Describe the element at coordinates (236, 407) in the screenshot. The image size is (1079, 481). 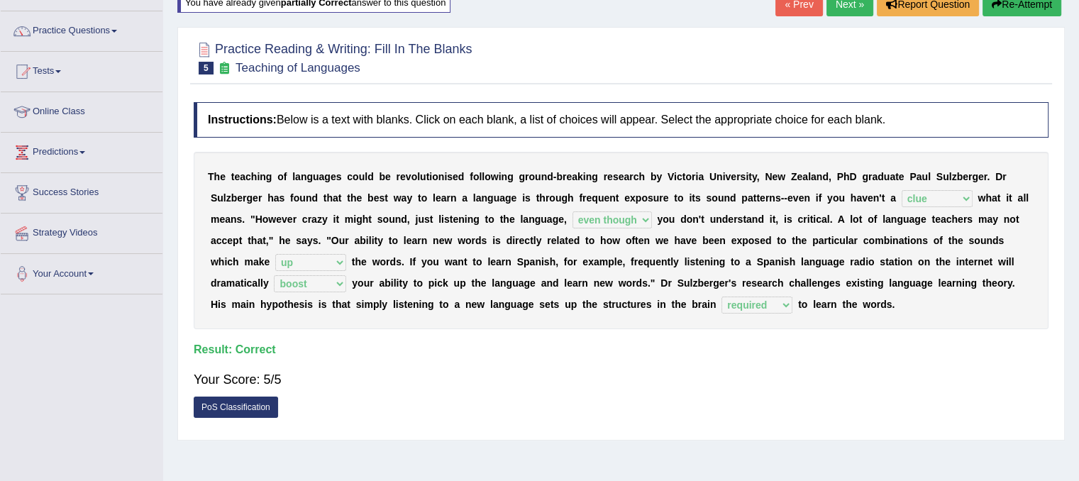
I see `a: PoS Classification` at that location.